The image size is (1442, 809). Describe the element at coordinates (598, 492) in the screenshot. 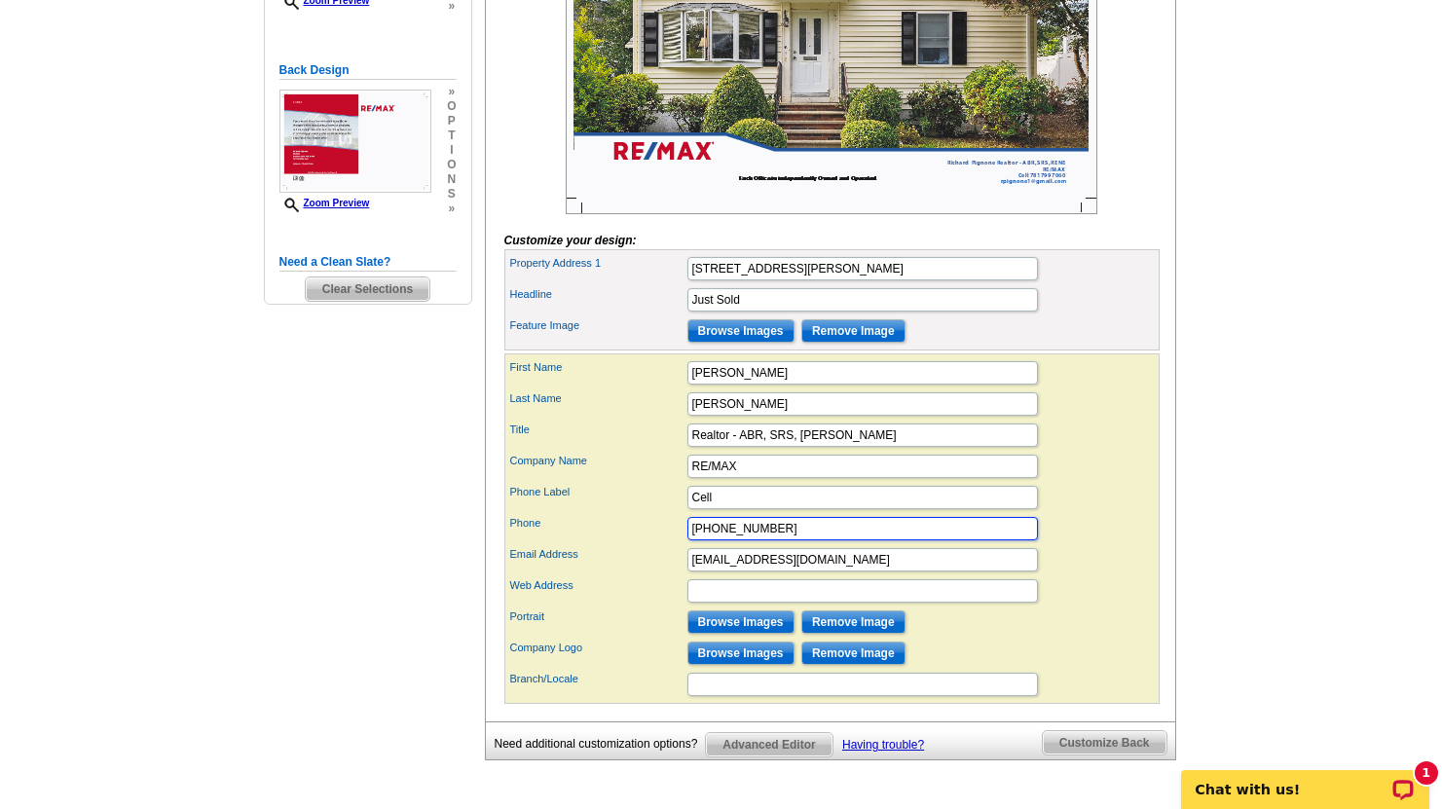

I see `label: Phone Label` at that location.